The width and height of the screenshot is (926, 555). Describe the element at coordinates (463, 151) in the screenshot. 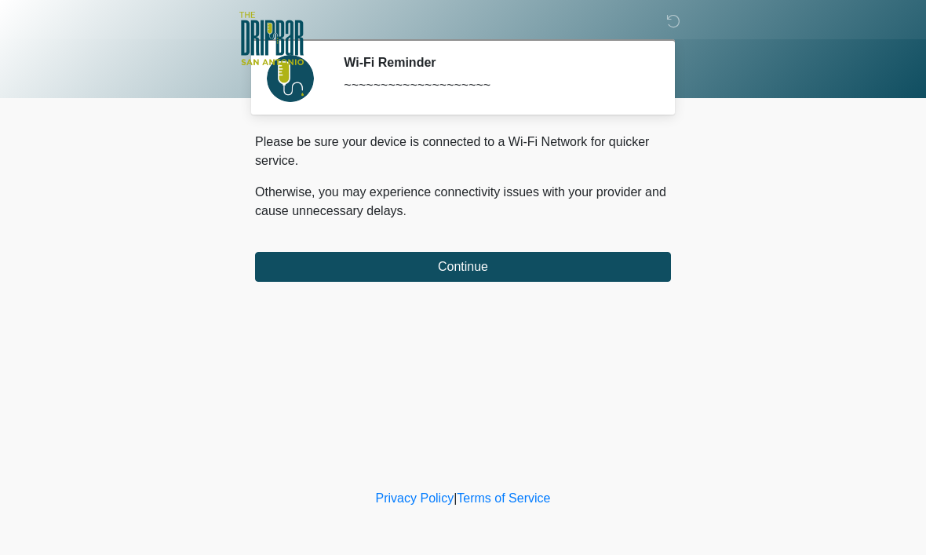

I see `p: Please be sure your device is connected to a Wi-Fi Network for quicker service.` at that location.